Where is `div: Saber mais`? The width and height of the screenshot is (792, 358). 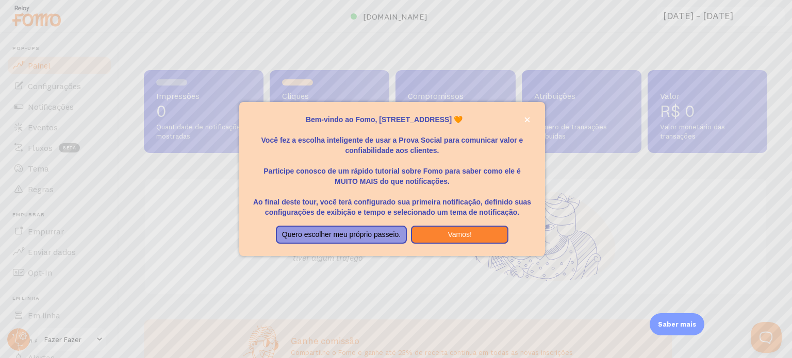
div: Saber mais is located at coordinates (677, 324).